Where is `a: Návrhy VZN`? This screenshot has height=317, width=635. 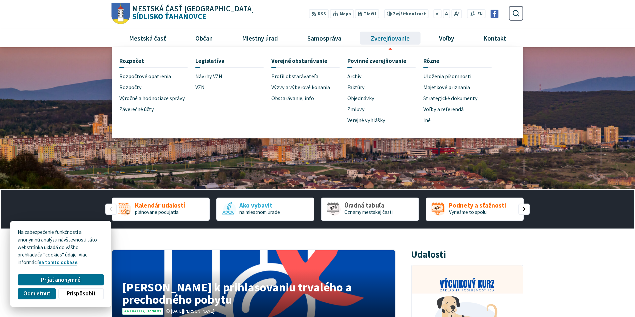
a: Návrhy VZN is located at coordinates (233, 76).